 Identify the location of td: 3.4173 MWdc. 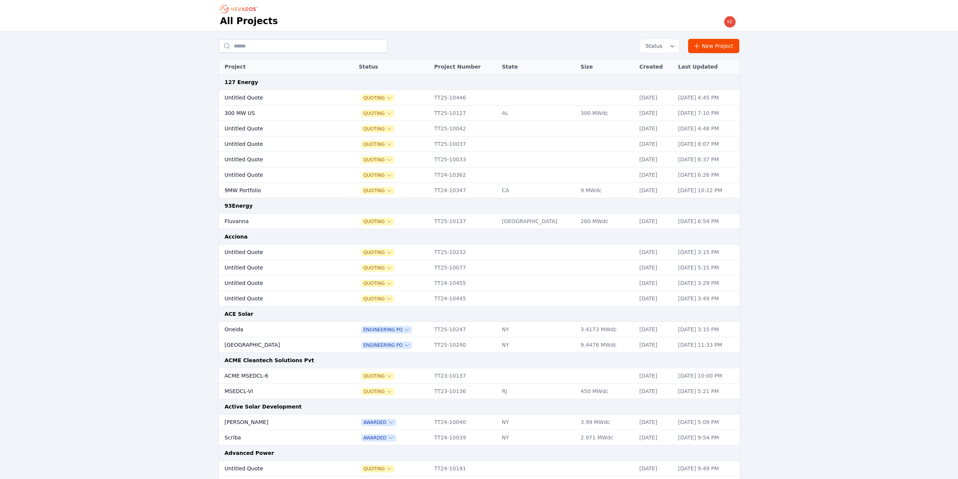
(606, 329).